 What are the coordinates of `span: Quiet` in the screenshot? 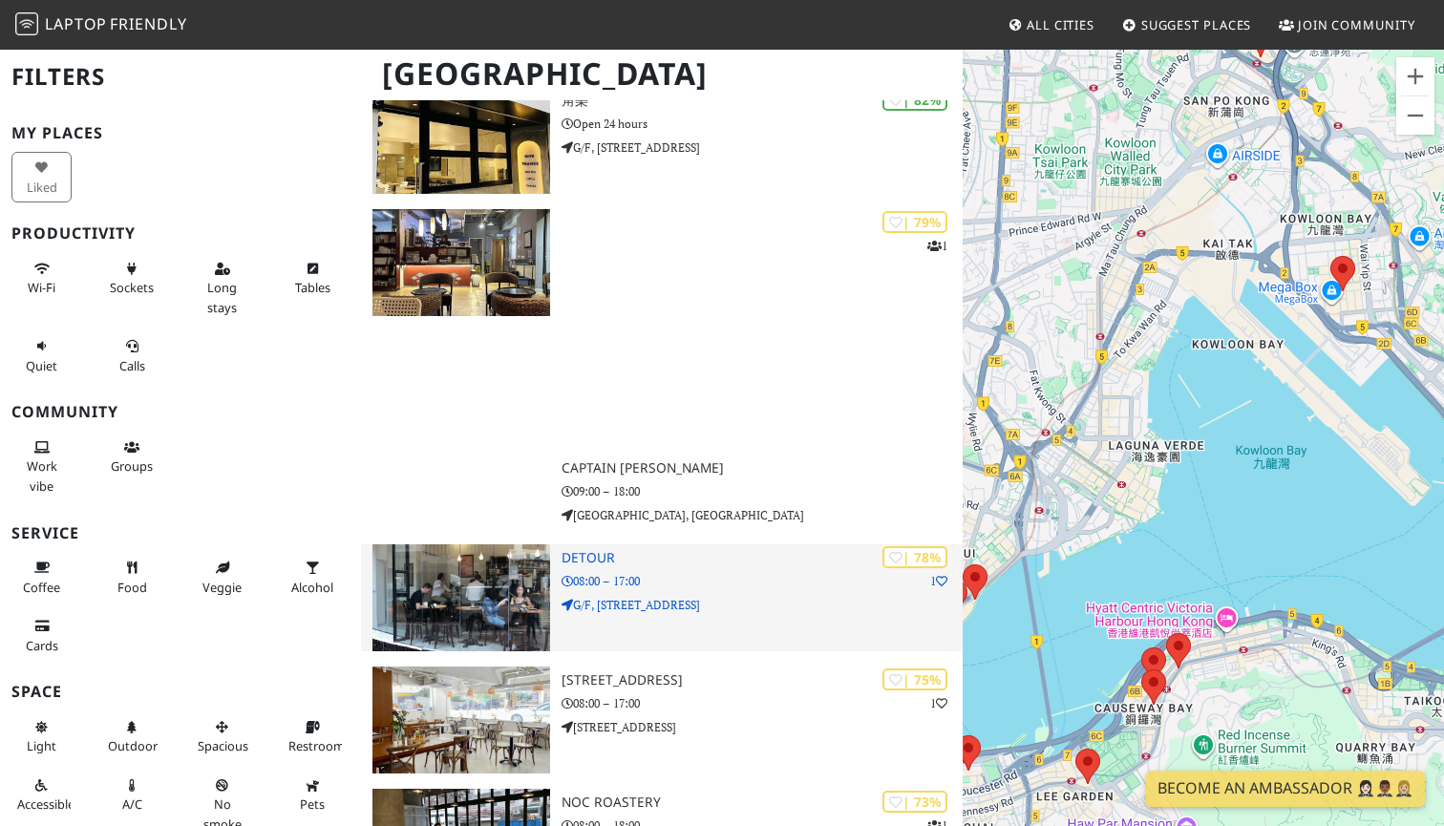 It's located at (41, 366).